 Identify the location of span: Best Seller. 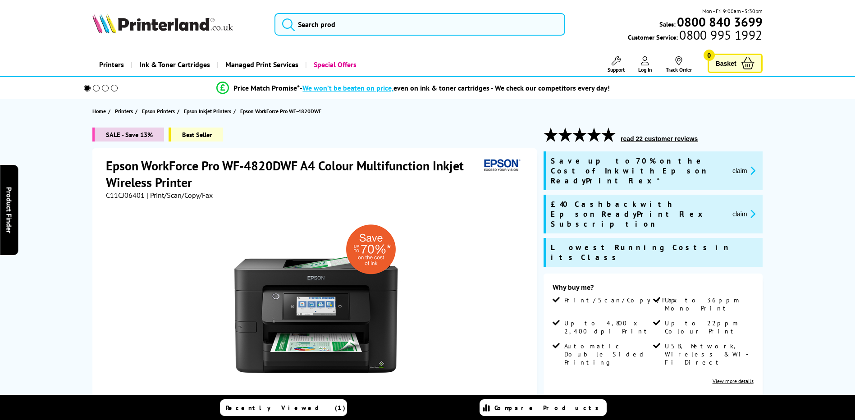
(196, 134).